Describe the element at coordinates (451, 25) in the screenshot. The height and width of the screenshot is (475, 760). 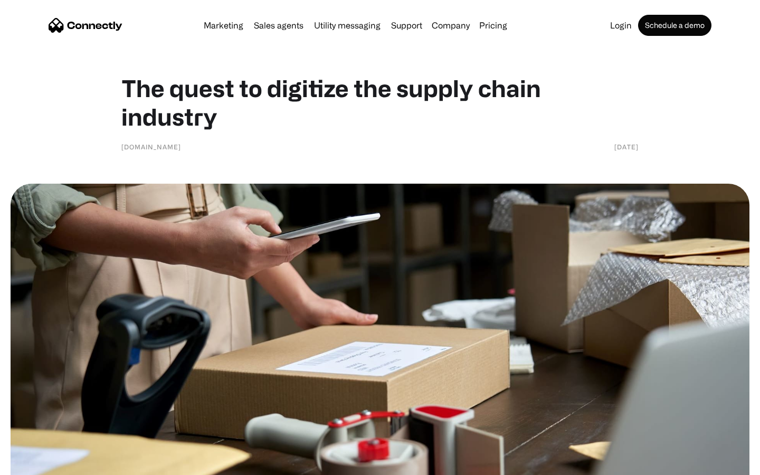
I see `div: Company` at that location.